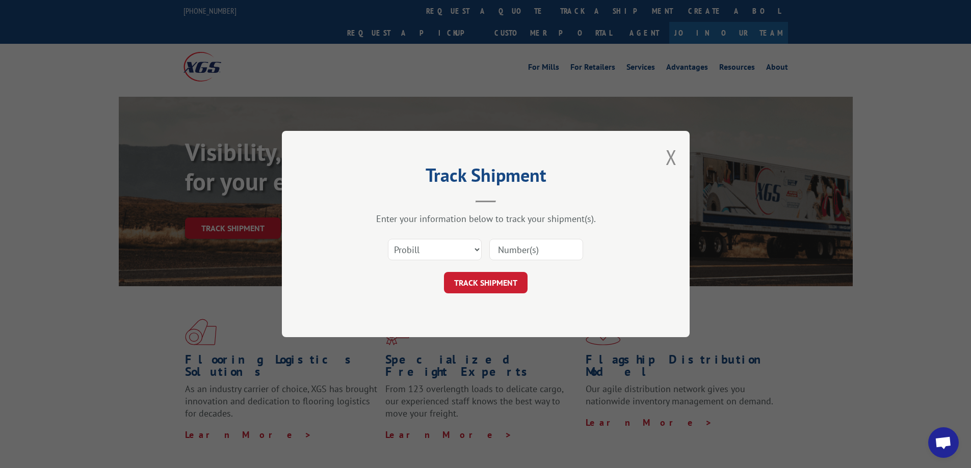  Describe the element at coordinates (486, 219) in the screenshot. I see `div: Enter your information below to track your shipment(s).` at that location.